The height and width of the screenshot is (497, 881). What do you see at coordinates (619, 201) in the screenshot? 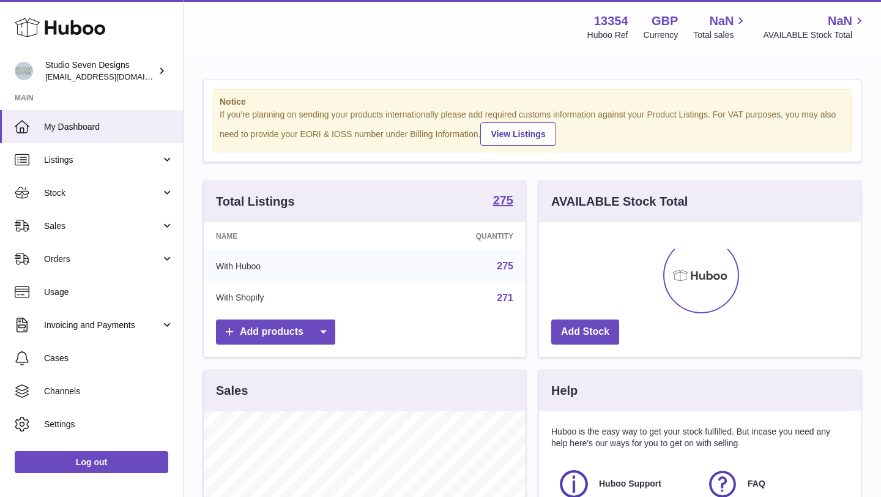
I see `h3: AVAILABLE Stock Total` at bounding box center [619, 201].